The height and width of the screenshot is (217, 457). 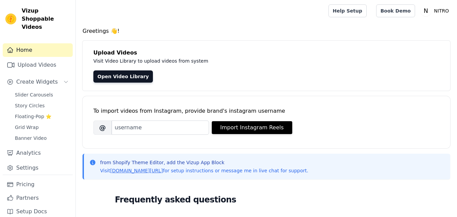 I want to click on span: Grid Wrap, so click(x=27, y=127).